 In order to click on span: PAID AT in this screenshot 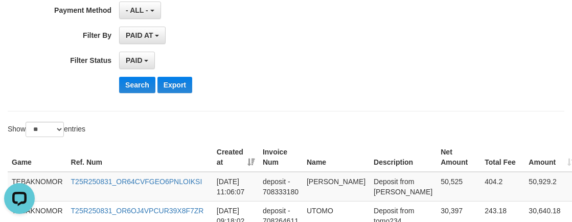, I will do `click(139, 35)`.